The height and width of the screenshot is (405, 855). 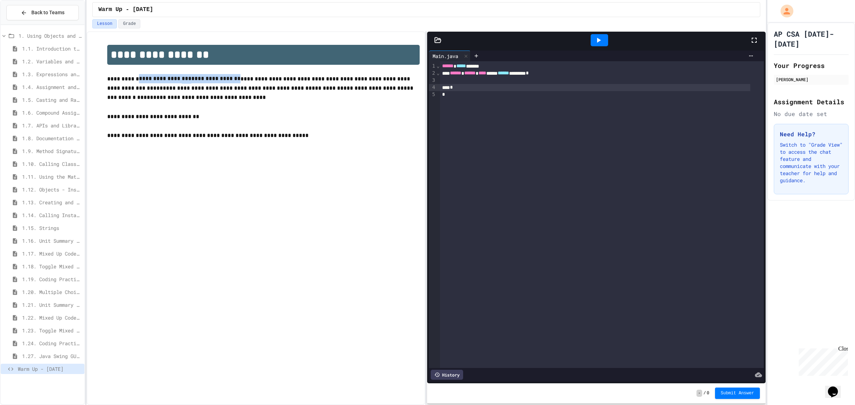 I want to click on div: 5, so click(x=432, y=95).